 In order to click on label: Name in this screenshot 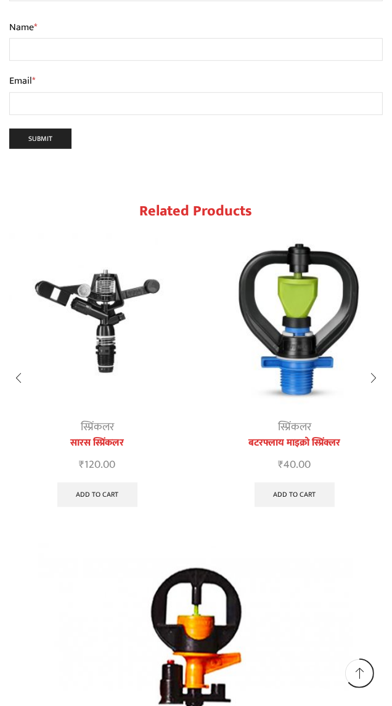, I will do `click(196, 28)`.